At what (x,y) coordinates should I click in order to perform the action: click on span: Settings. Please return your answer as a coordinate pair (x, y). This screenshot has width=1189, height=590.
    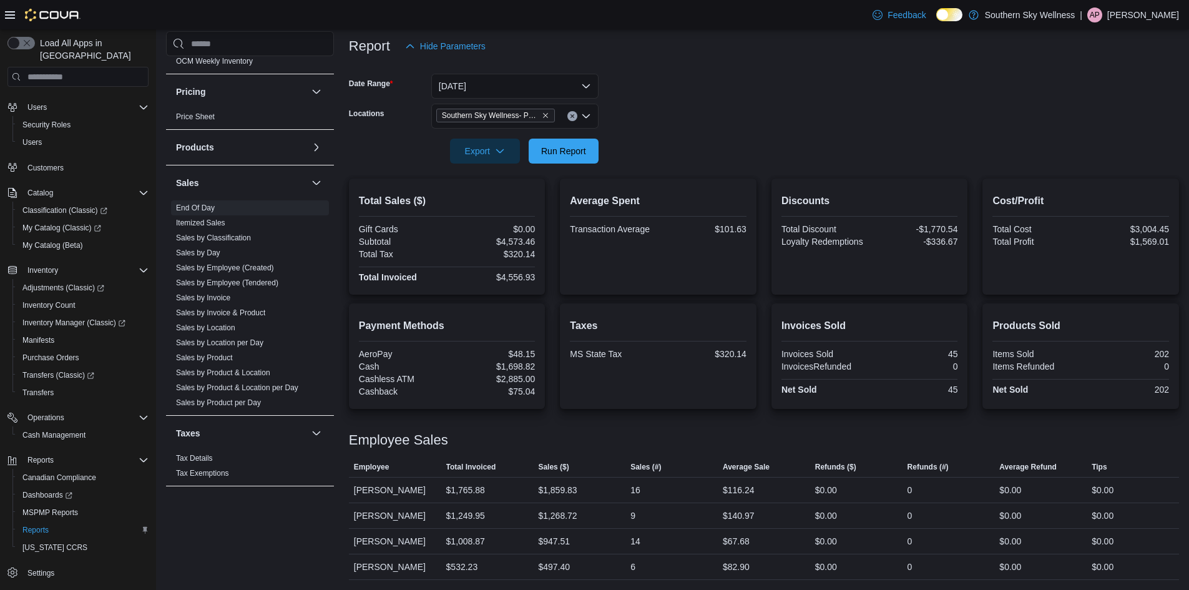
    Looking at the image, I should click on (86, 572).